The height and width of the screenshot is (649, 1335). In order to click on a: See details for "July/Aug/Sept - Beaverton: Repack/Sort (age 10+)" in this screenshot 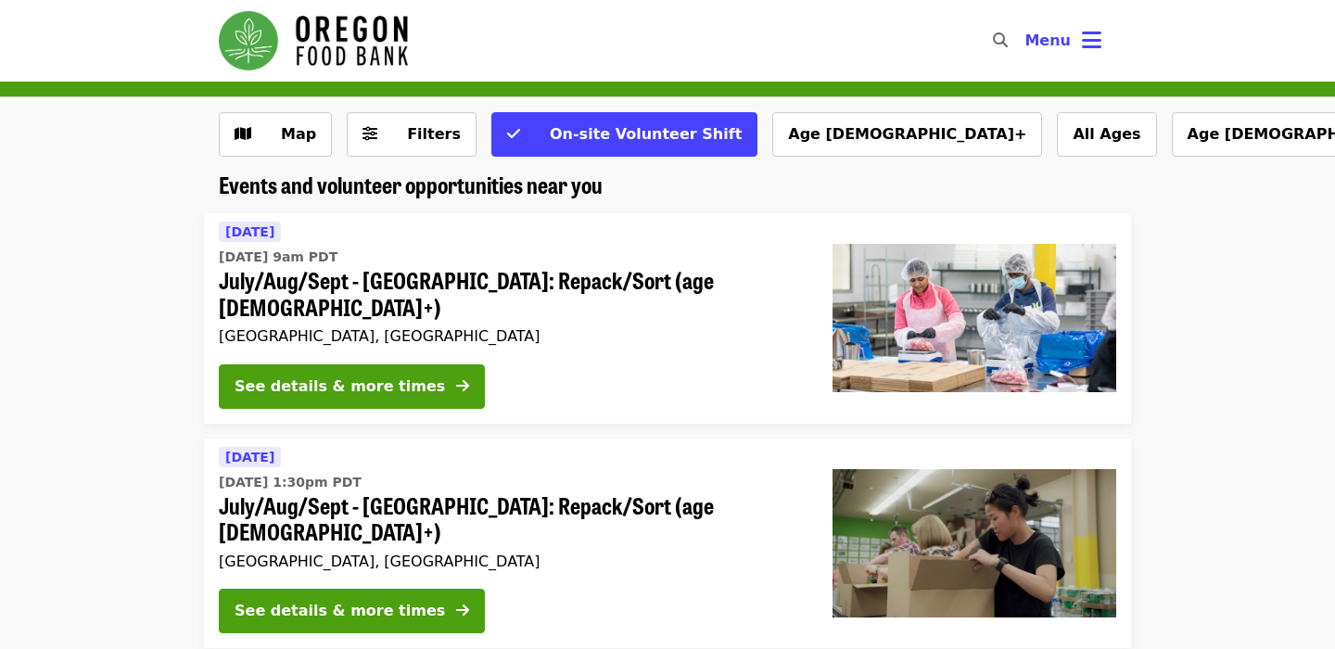, I will do `click(667, 318)`.